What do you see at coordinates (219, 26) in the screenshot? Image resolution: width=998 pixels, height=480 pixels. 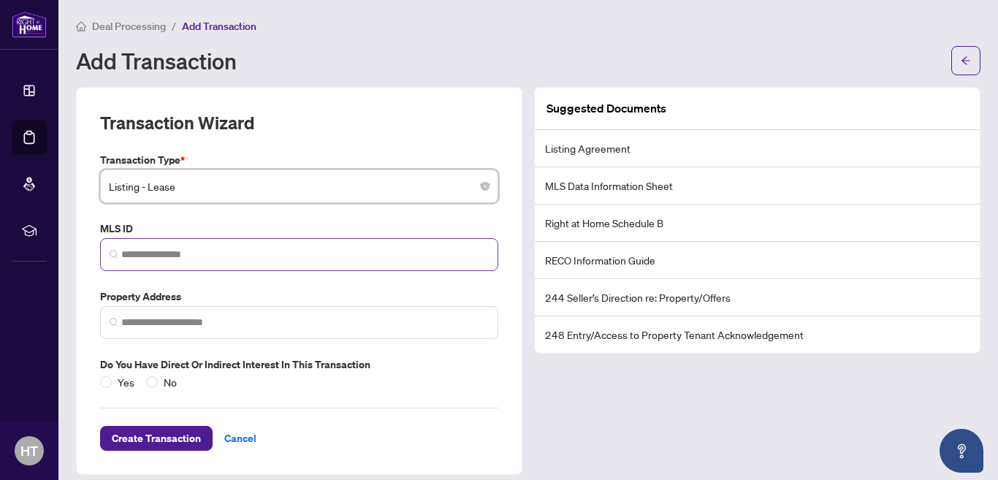 I see `span: Add Transaction` at bounding box center [219, 26].